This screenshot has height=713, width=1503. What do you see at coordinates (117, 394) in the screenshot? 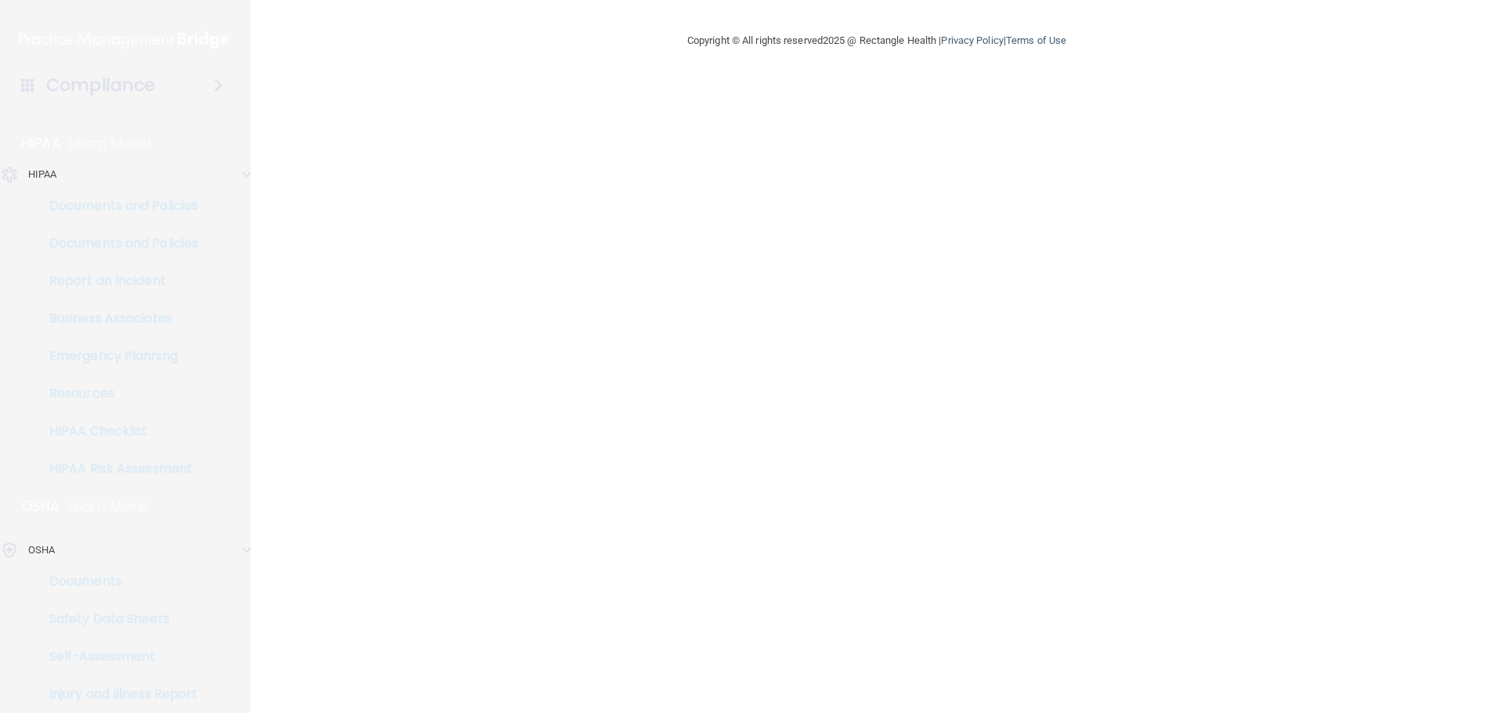
I see `p: Resources` at bounding box center [117, 394].